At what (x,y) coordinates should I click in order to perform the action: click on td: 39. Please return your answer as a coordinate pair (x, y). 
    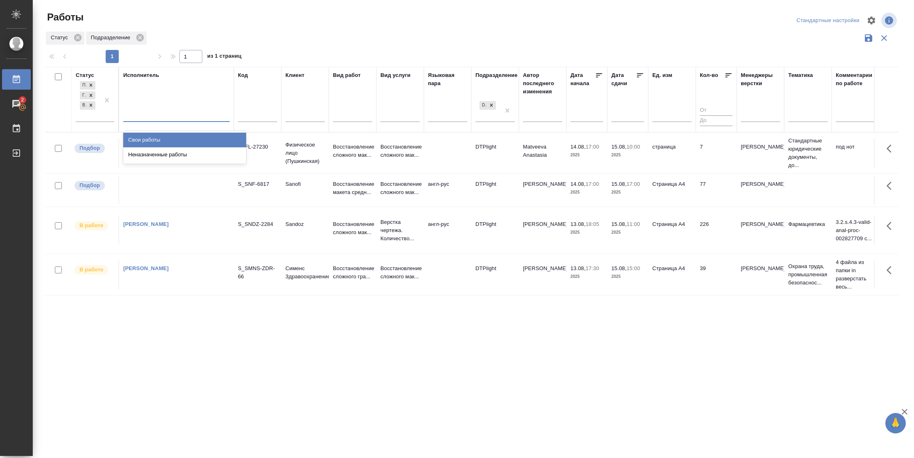
    Looking at the image, I should click on (716, 275).